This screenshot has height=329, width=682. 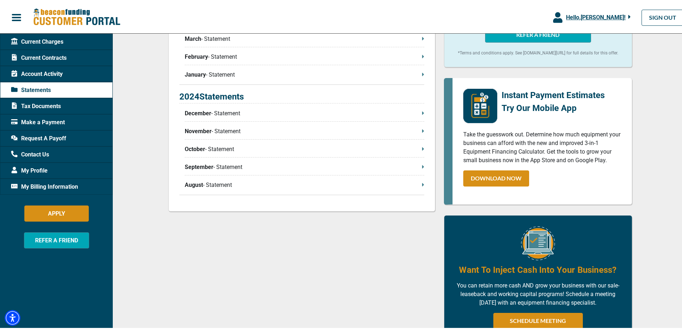 I want to click on p: Instant Payment Estimates, so click(x=553, y=94).